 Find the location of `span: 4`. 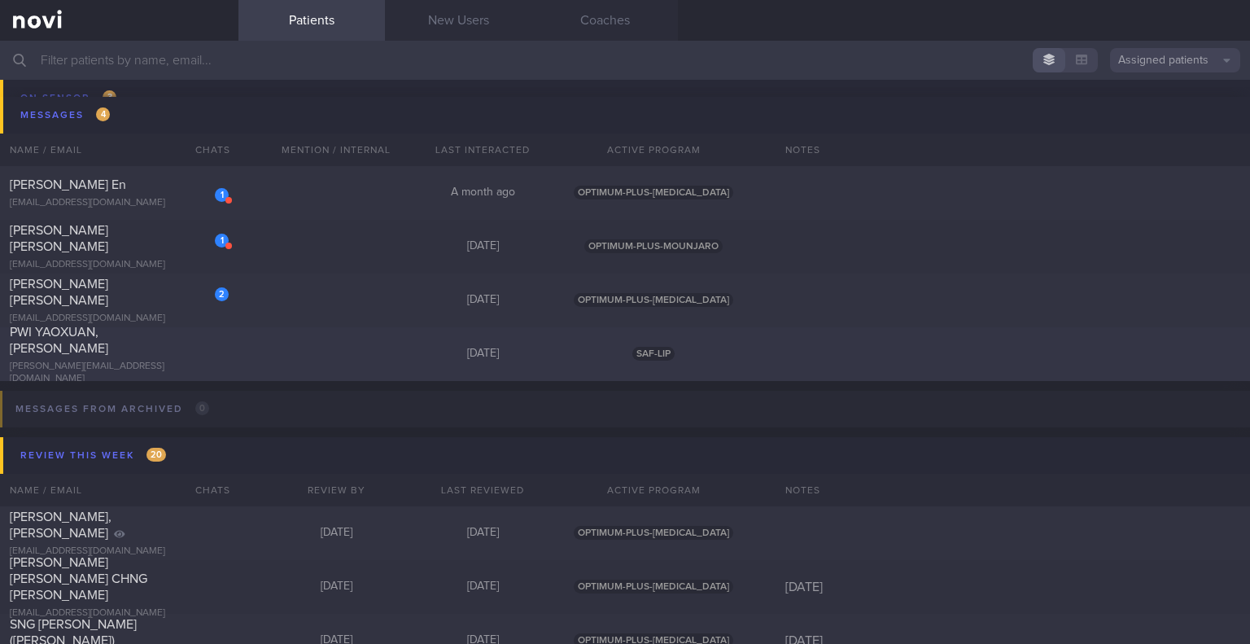

span: 4 is located at coordinates (103, 114).